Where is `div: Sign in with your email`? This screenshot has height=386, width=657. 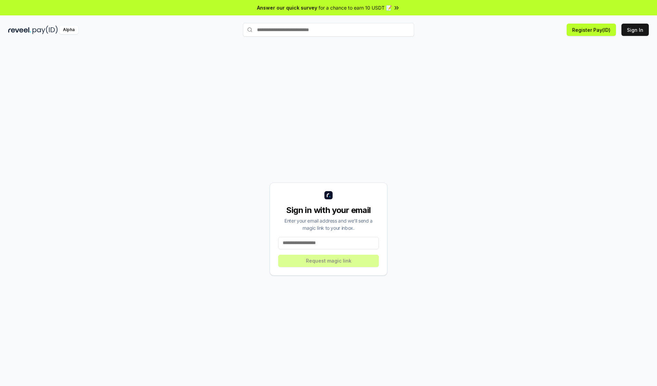
div: Sign in with your email is located at coordinates (328, 210).